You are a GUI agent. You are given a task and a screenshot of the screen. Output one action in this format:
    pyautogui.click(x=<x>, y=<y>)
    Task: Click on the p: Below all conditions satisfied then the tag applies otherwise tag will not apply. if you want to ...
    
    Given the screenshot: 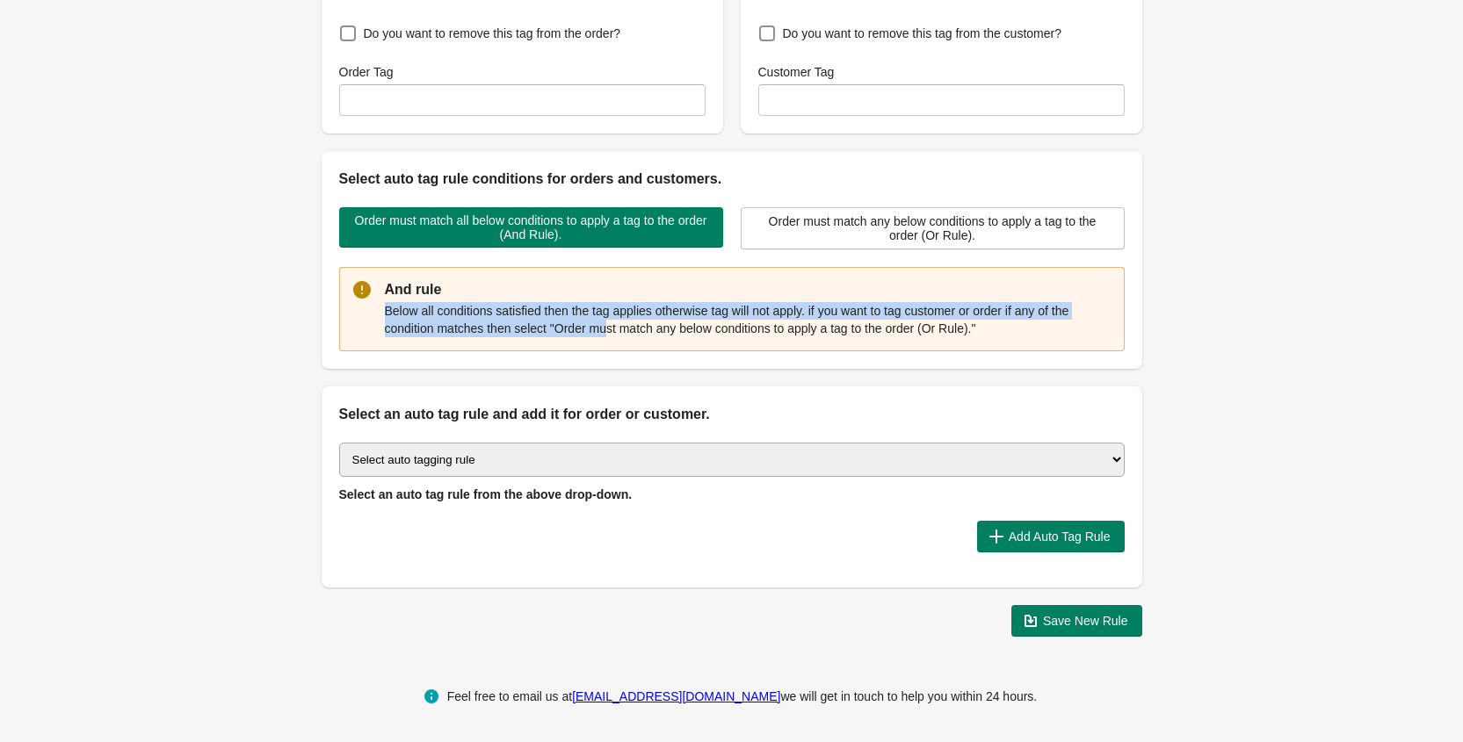 What is the action you would take?
    pyautogui.click(x=748, y=320)
    